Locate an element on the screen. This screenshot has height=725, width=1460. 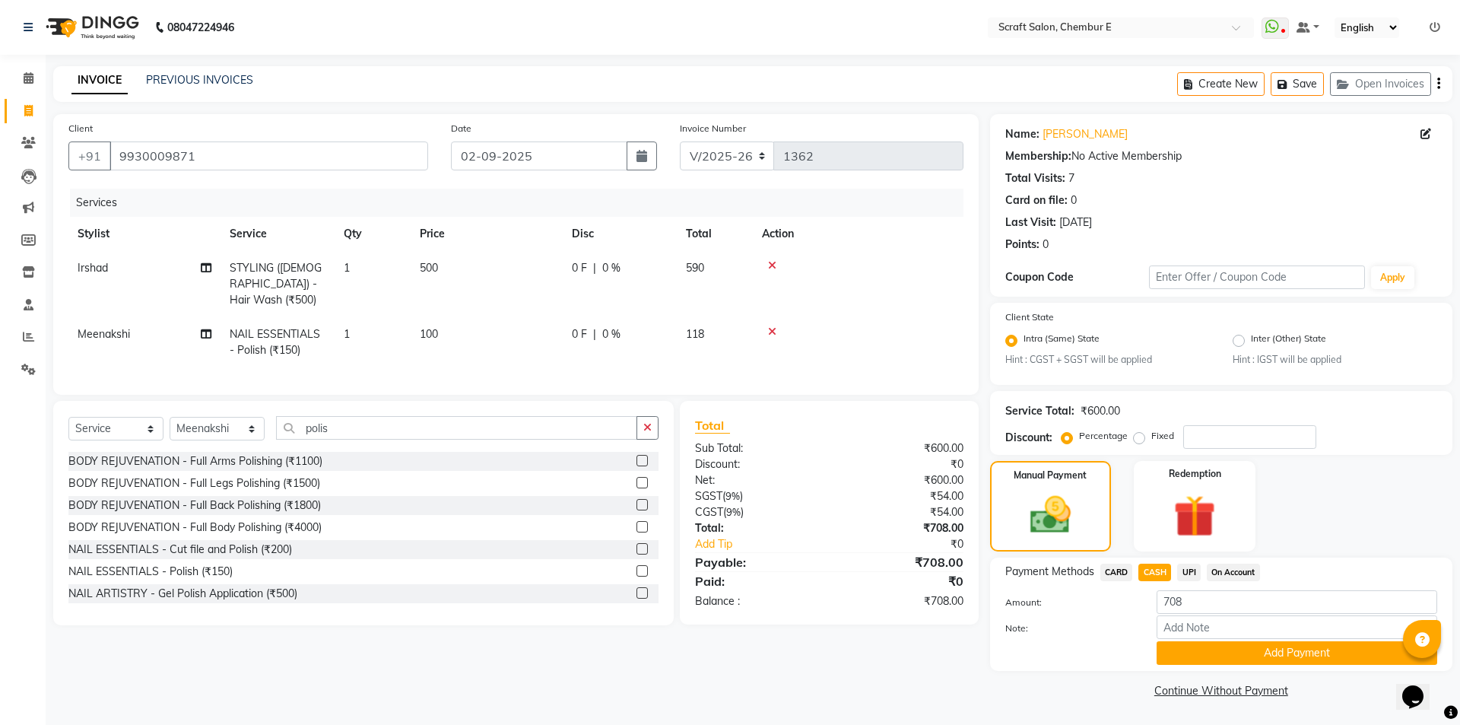
button: Create New is located at coordinates (1220, 84).